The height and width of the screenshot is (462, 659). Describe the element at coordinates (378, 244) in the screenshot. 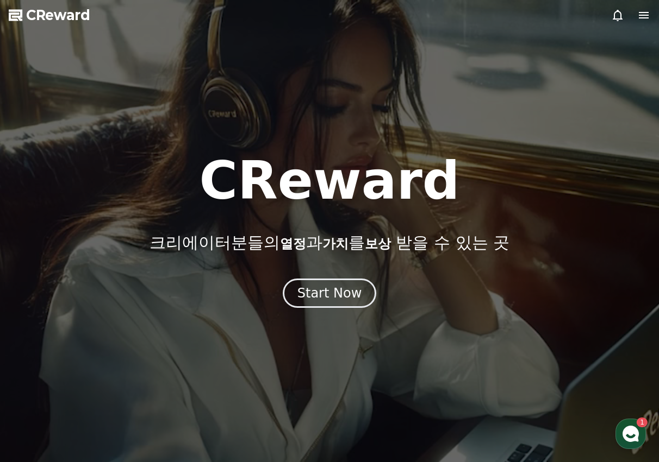

I see `span: 보상` at that location.